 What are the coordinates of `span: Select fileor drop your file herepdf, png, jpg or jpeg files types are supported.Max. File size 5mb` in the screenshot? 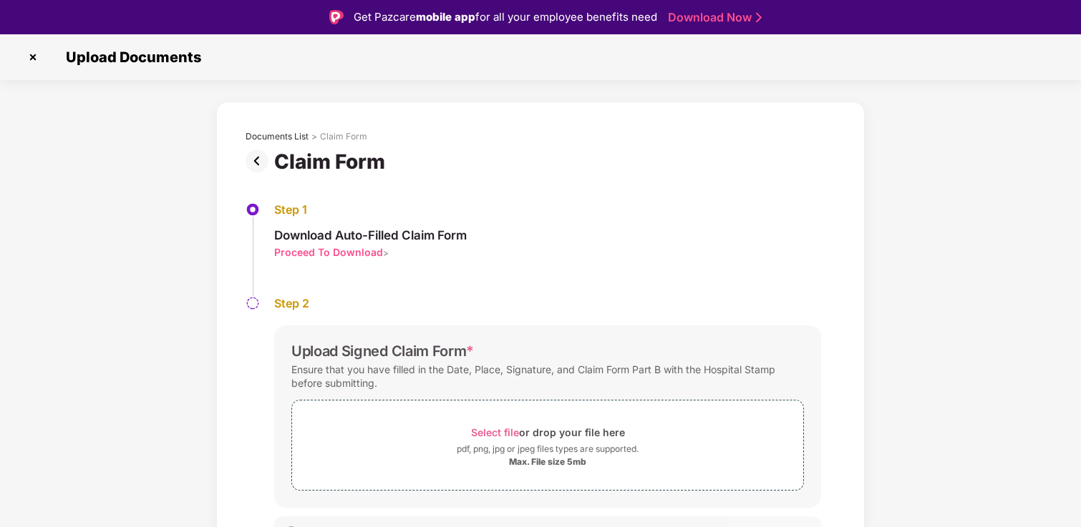 It's located at (547, 445).